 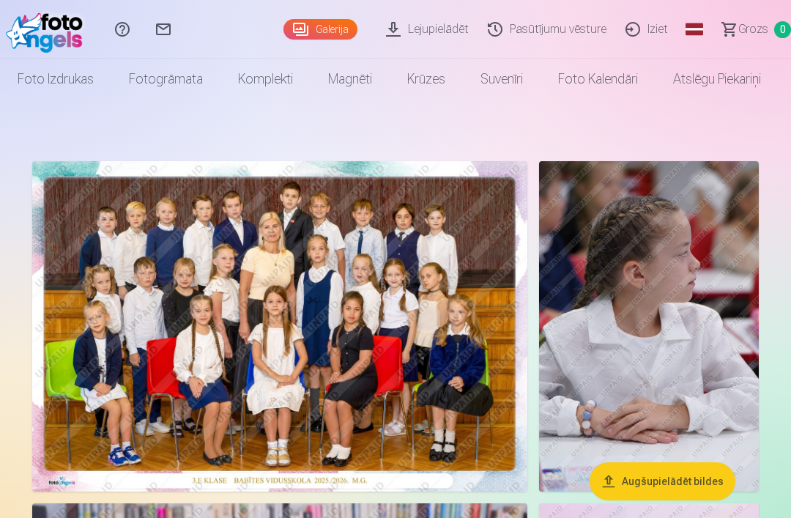 I want to click on a: Atslēgu piekariņi, so click(x=717, y=79).